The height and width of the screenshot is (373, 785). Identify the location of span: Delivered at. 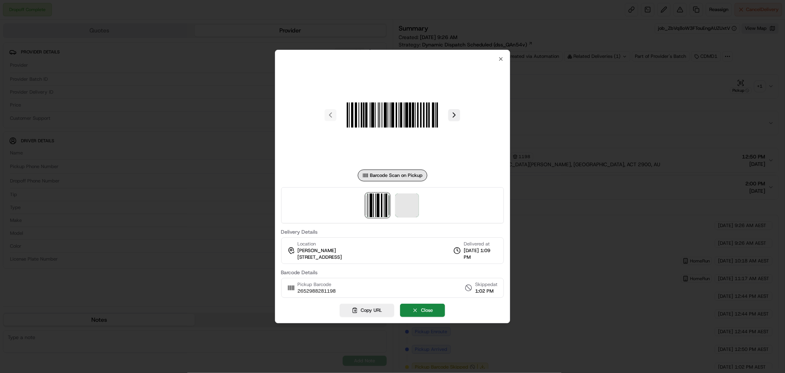
(481, 244).